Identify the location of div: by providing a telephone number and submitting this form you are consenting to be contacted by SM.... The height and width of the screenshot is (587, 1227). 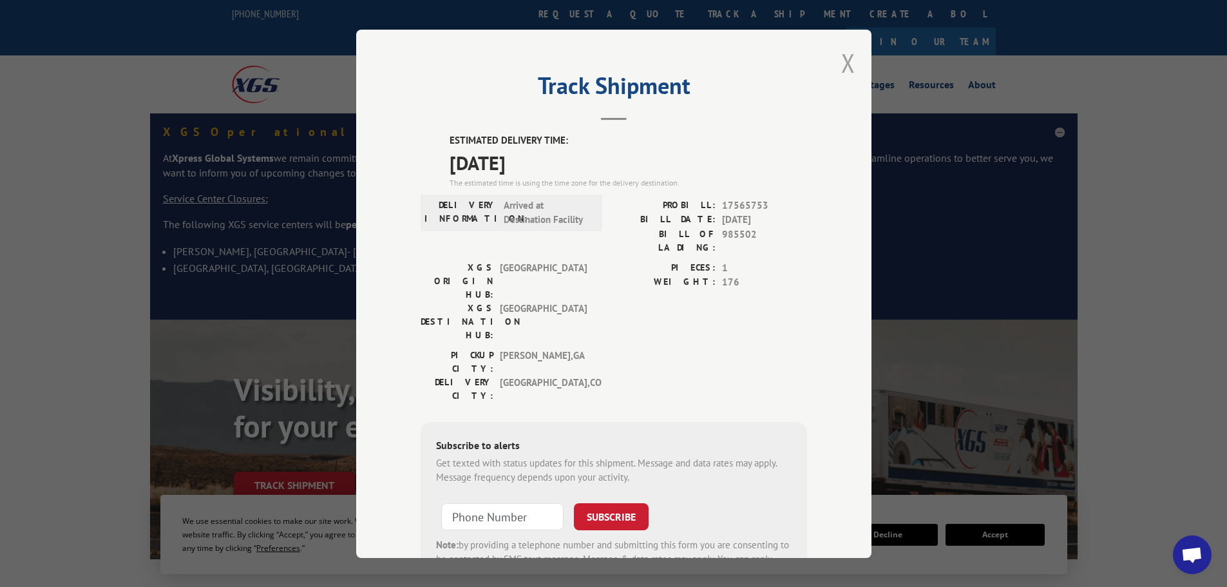
(614, 559).